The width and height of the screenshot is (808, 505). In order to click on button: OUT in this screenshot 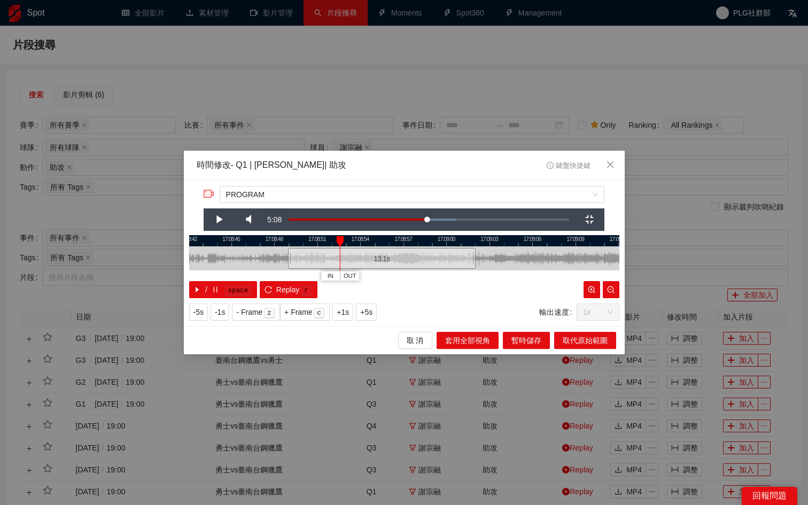, I will do `click(349, 276)`.